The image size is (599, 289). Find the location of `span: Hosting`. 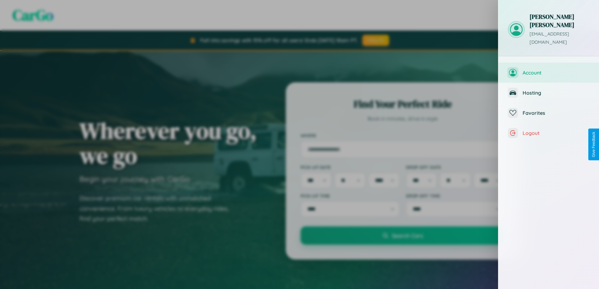

span: Hosting is located at coordinates (556, 93).